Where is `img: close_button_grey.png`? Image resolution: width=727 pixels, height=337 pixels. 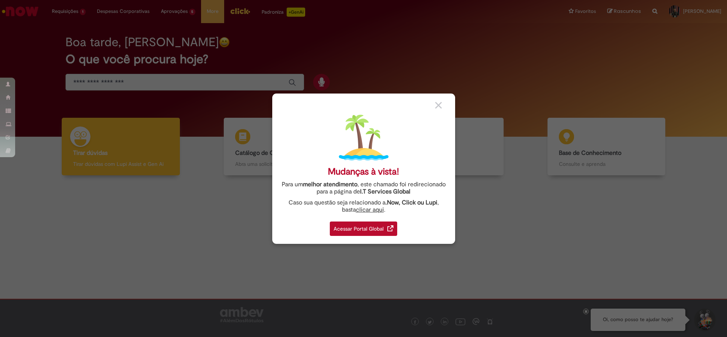
img: close_button_grey.png is located at coordinates (439, 105).